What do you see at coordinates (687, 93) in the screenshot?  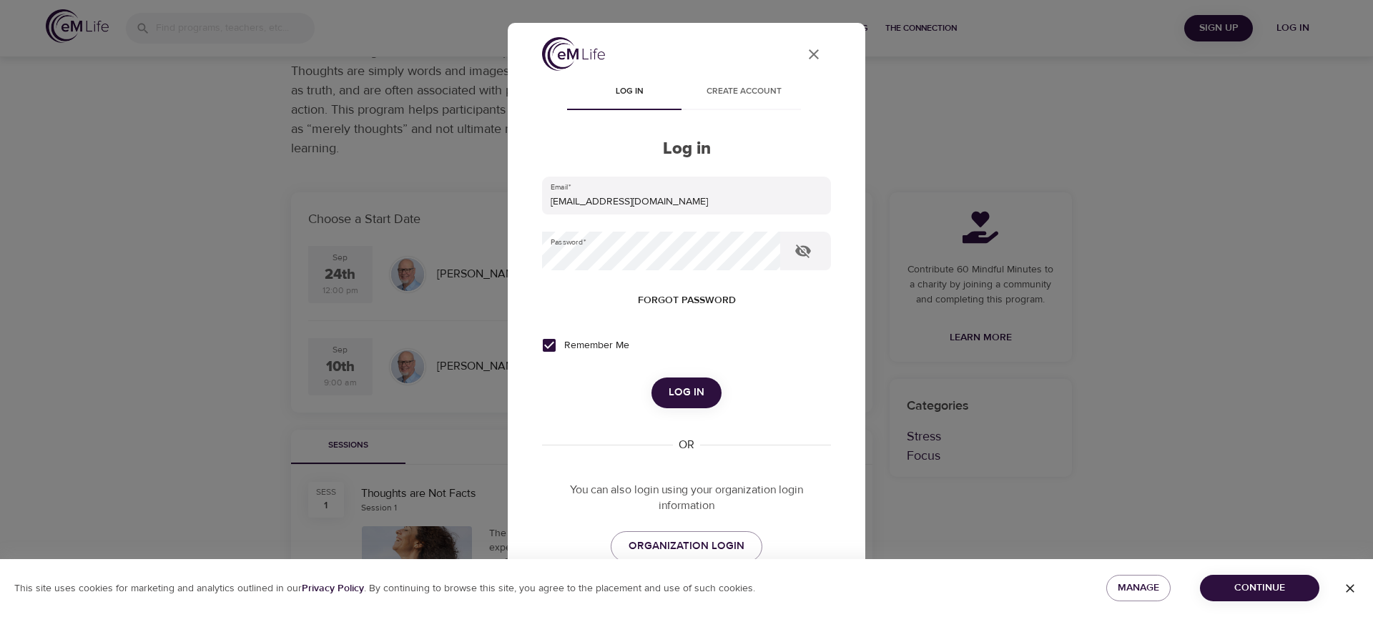 I see `div: disabled tabs example` at bounding box center [687, 93].